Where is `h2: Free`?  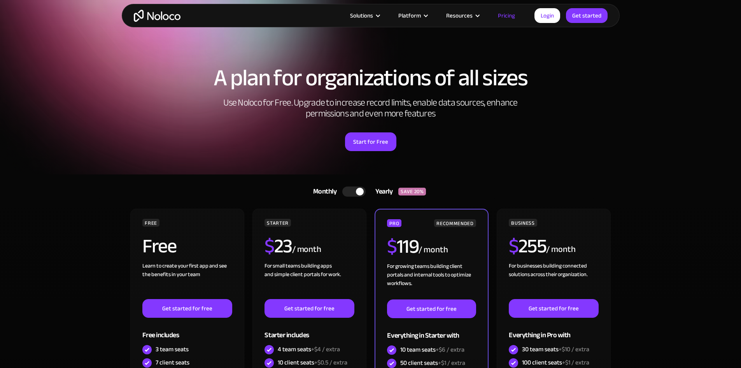 h2: Free is located at coordinates (159, 246).